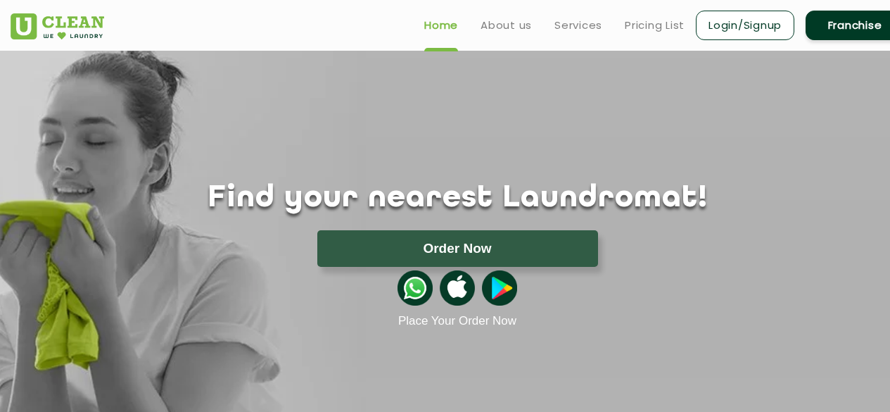  I want to click on img: playstoreicon.png, so click(500, 288).